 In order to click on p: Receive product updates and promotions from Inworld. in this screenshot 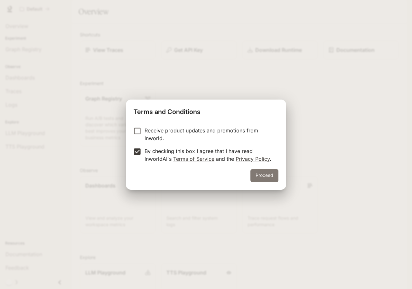, I will do `click(209, 134)`.